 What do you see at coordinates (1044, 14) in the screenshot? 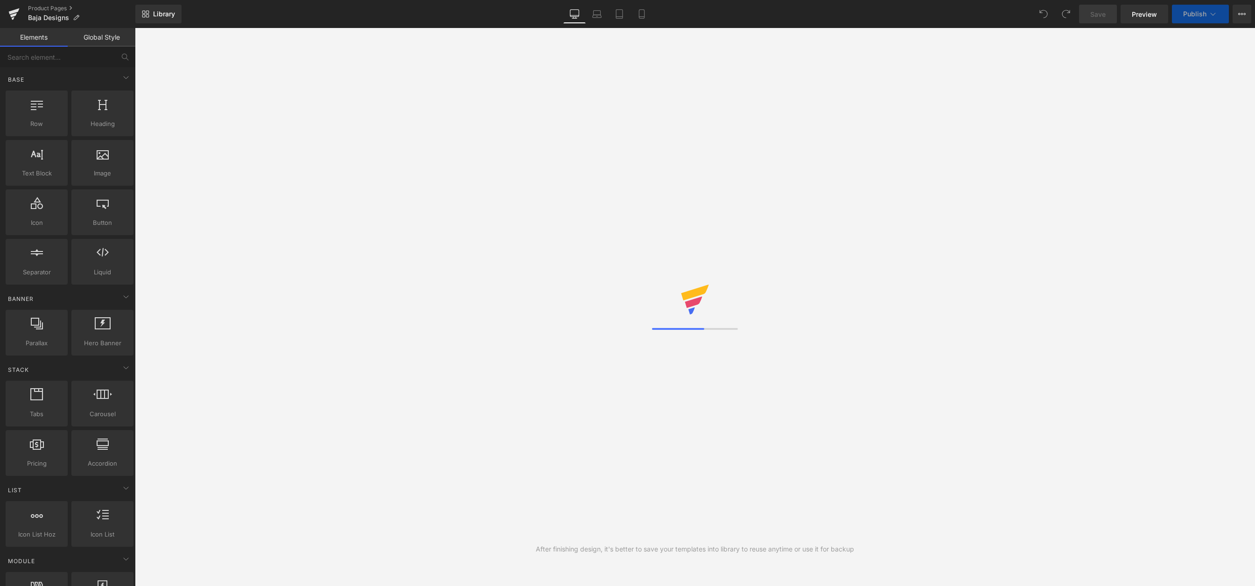
I see `button: Undo` at bounding box center [1044, 14].